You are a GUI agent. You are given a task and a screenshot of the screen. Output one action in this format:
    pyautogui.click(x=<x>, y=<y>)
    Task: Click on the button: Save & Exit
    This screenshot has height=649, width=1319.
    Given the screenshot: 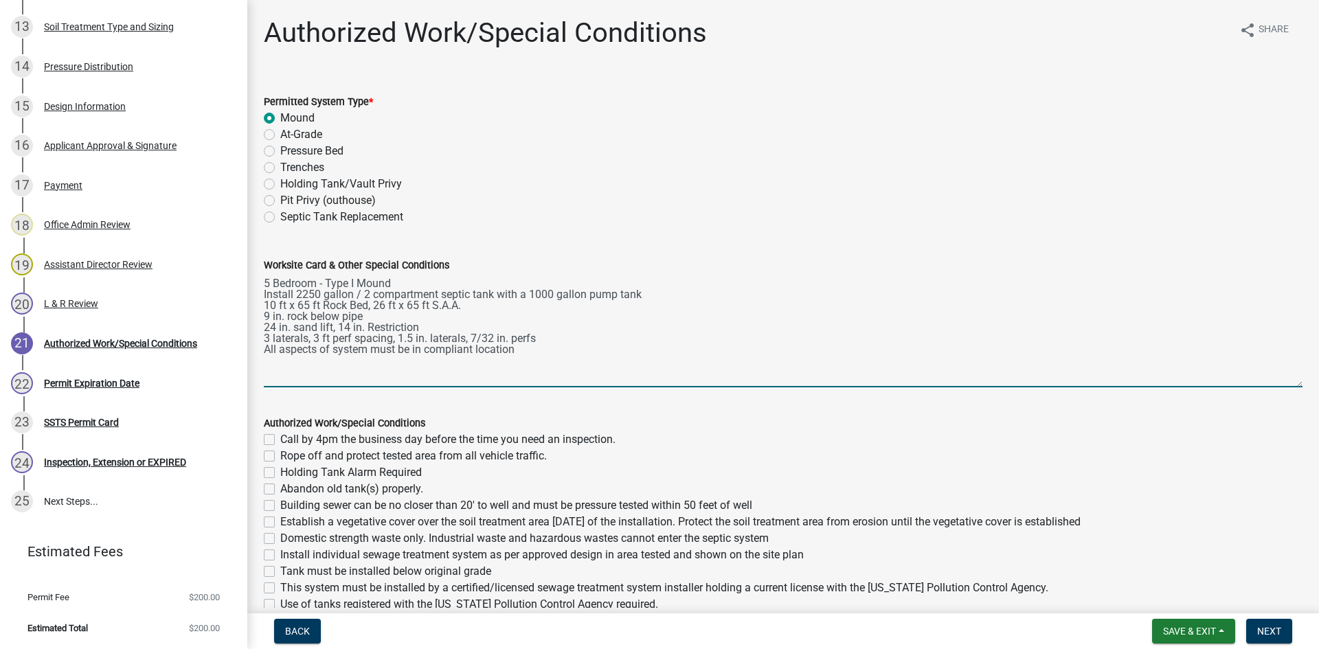 What is the action you would take?
    pyautogui.click(x=1193, y=631)
    